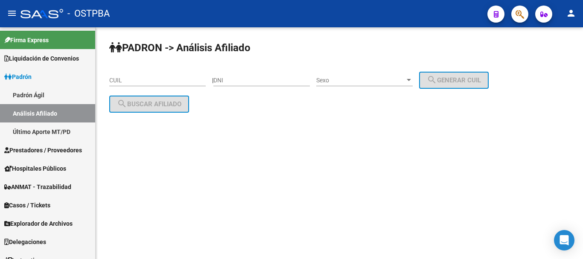 The image size is (583, 259). I want to click on span: Hospitales Públicos, so click(35, 169).